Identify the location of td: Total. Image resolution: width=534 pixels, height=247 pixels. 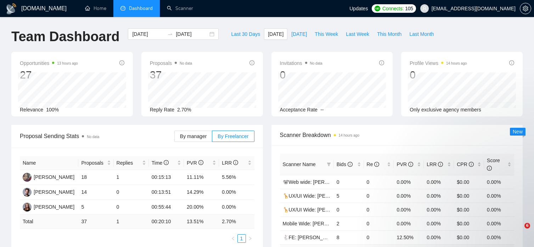
(49, 221).